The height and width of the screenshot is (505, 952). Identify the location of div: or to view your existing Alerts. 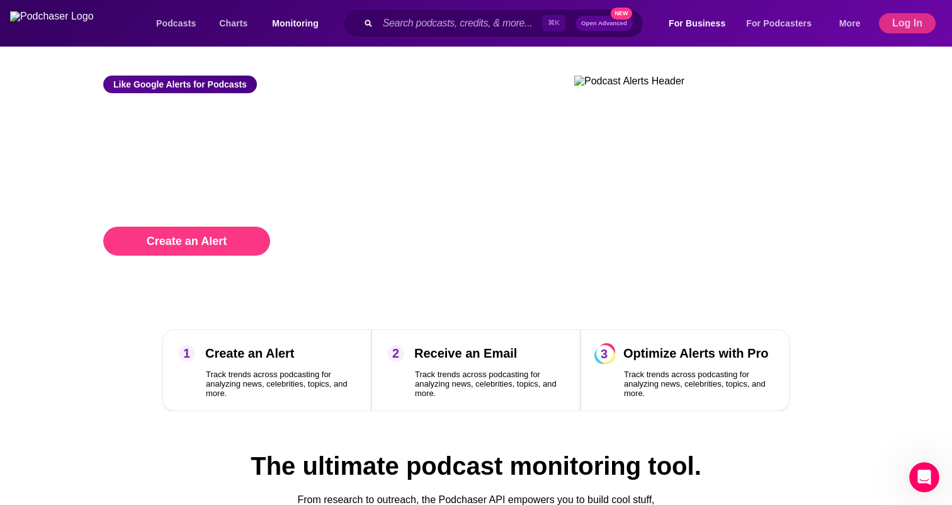
(326, 292).